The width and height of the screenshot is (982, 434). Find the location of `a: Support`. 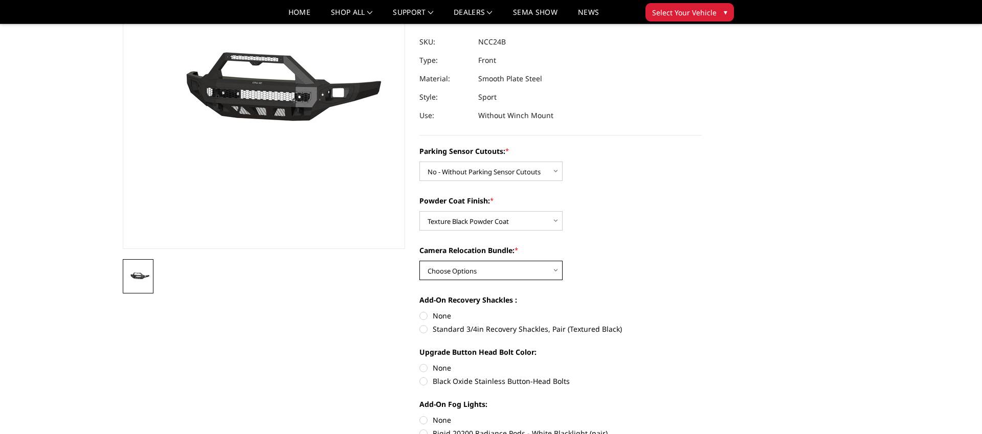

a: Support is located at coordinates (413, 16).